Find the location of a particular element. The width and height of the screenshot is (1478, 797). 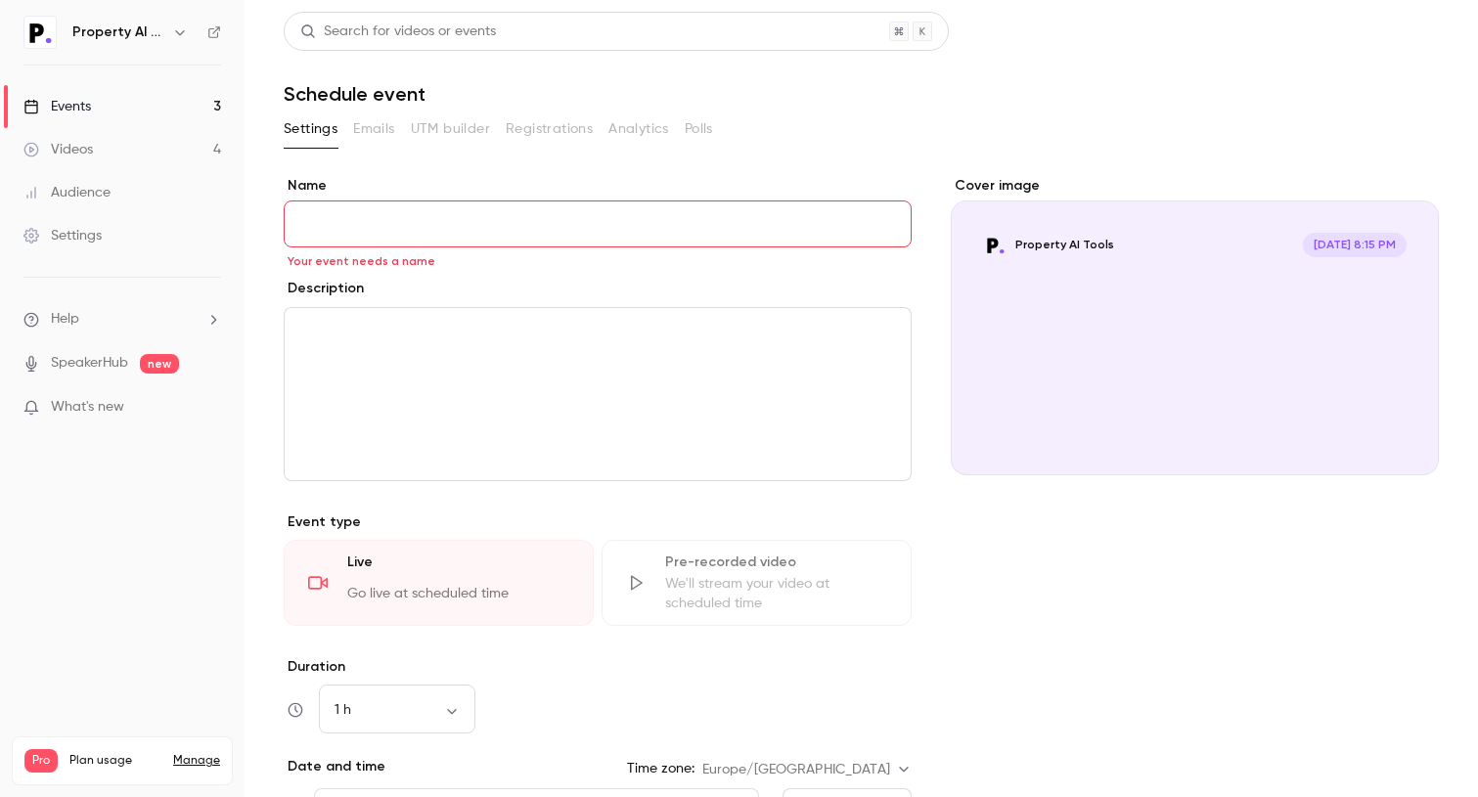

label: Time zone: is located at coordinates (660, 769).